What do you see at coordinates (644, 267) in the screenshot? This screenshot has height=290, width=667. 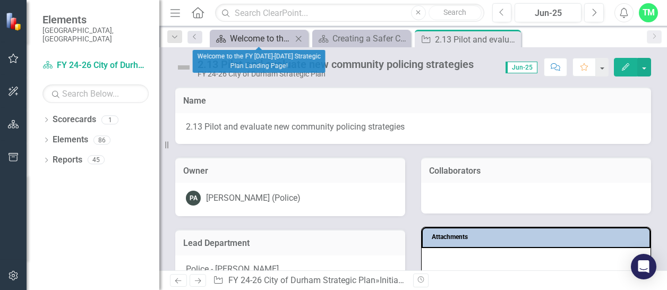 I see `div: Open Intercom Messenger` at bounding box center [644, 267].